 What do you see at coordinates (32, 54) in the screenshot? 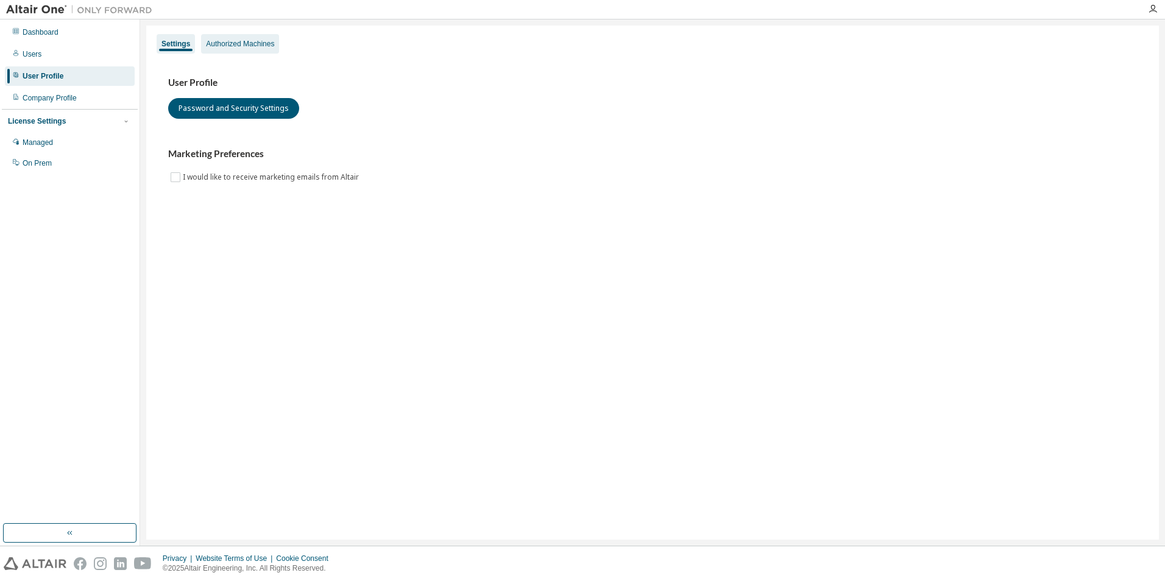
I see `div: Users` at bounding box center [32, 54].